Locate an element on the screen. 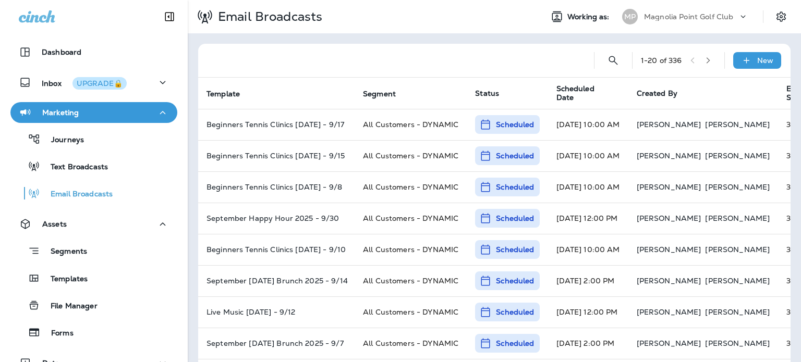 This screenshot has height=362, width=801. button: Search Email Broadcasts is located at coordinates (613, 60).